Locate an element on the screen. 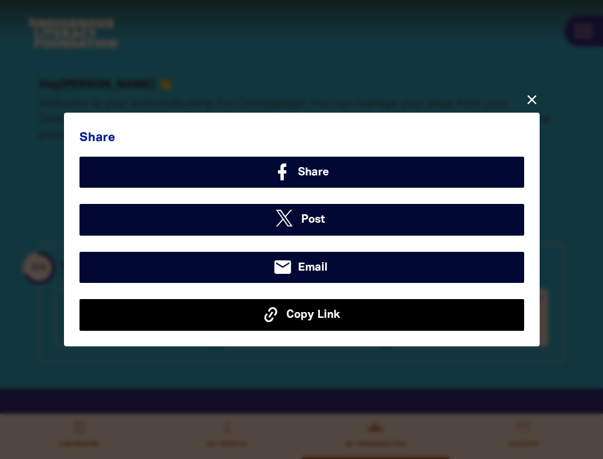 This screenshot has height=459, width=603. span: Copy Link is located at coordinates (313, 314).